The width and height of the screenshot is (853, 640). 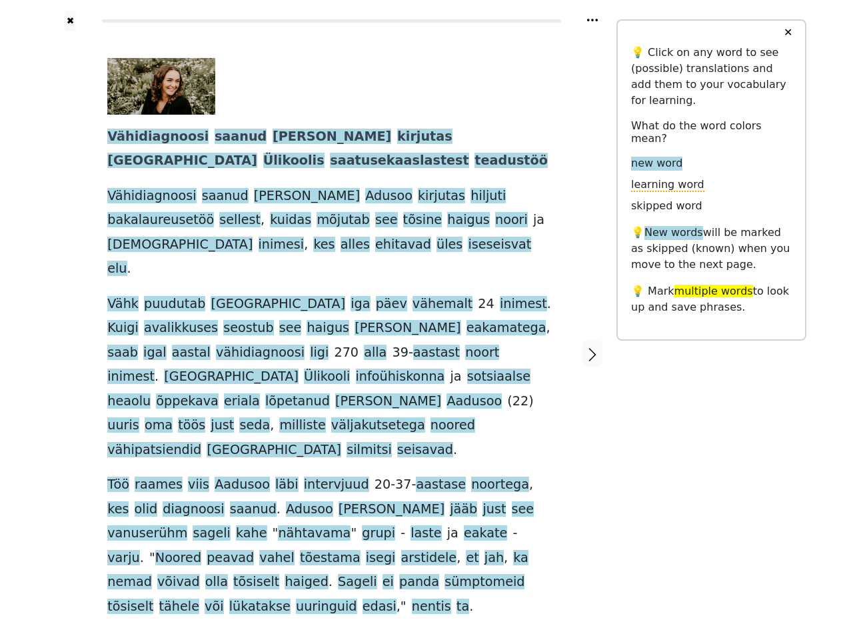 What do you see at coordinates (711, 299) in the screenshot?
I see `p: 💡 Mark to look up and save phrases.` at bounding box center [711, 299].